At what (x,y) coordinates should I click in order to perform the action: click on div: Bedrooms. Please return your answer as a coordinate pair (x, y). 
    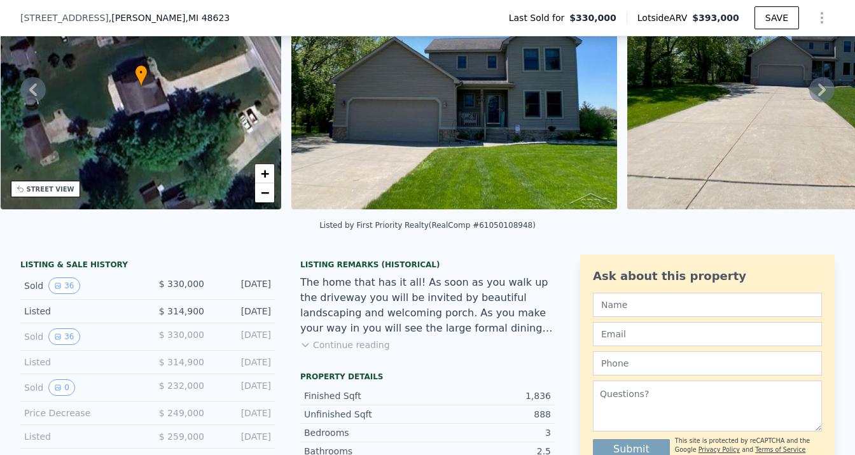
    Looking at the image, I should click on (366, 432).